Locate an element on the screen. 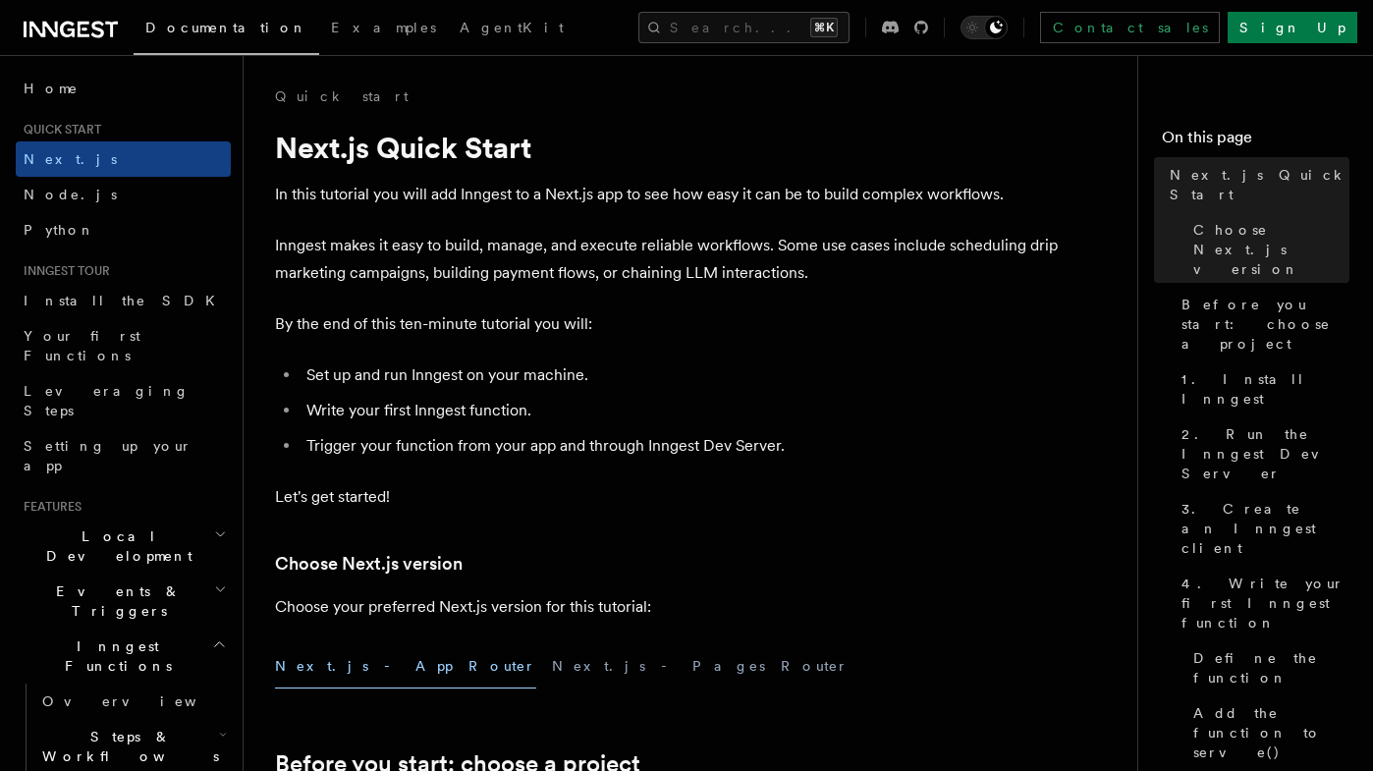  a: Your first Functions is located at coordinates (123, 346).